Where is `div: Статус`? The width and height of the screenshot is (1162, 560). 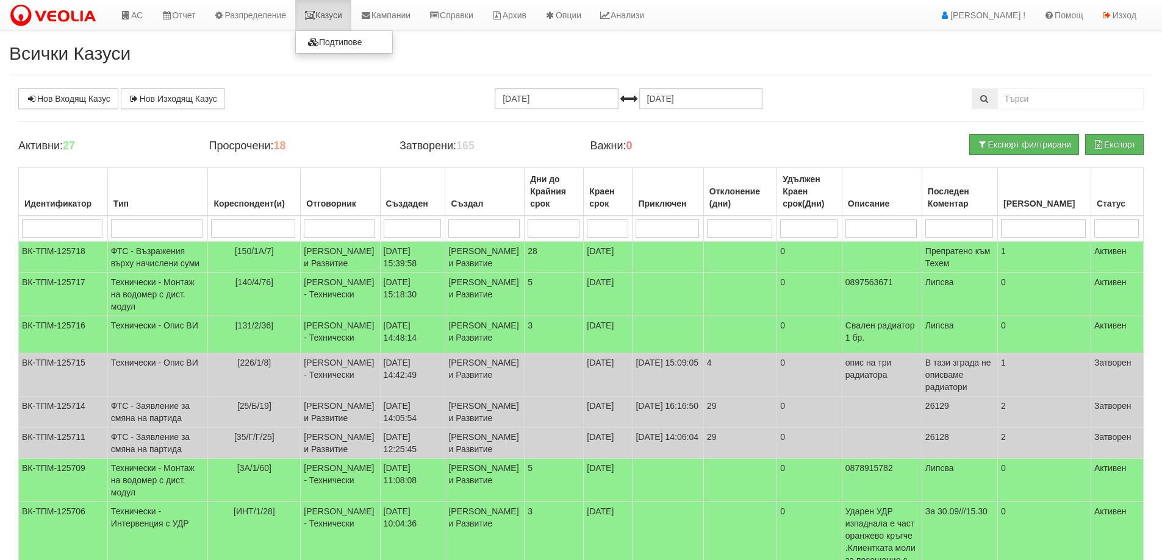
div: Статус is located at coordinates (1117, 204).